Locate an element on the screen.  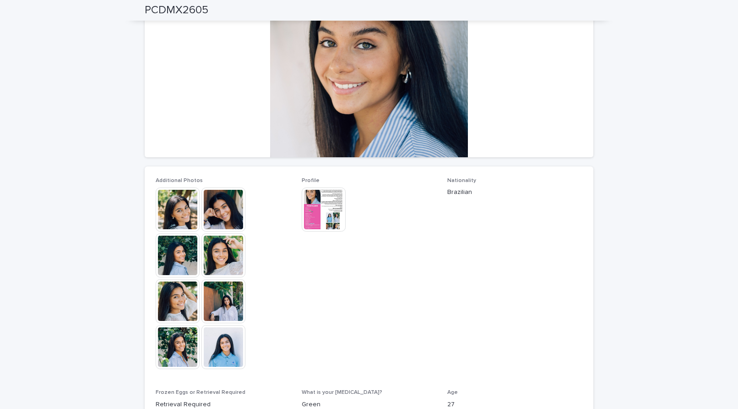
span: Age is located at coordinates (453, 392).